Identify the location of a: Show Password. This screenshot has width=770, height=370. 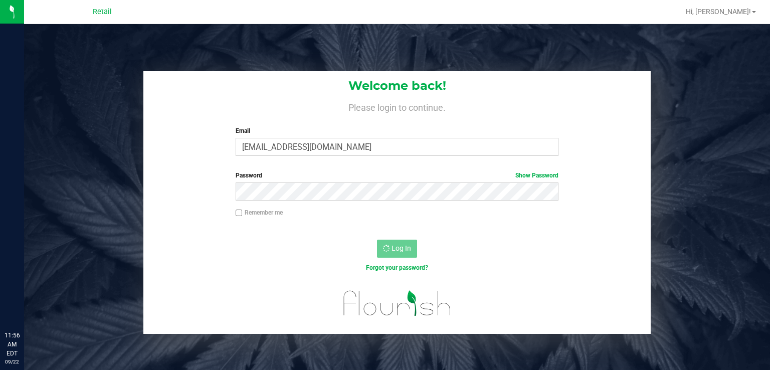
(537, 175).